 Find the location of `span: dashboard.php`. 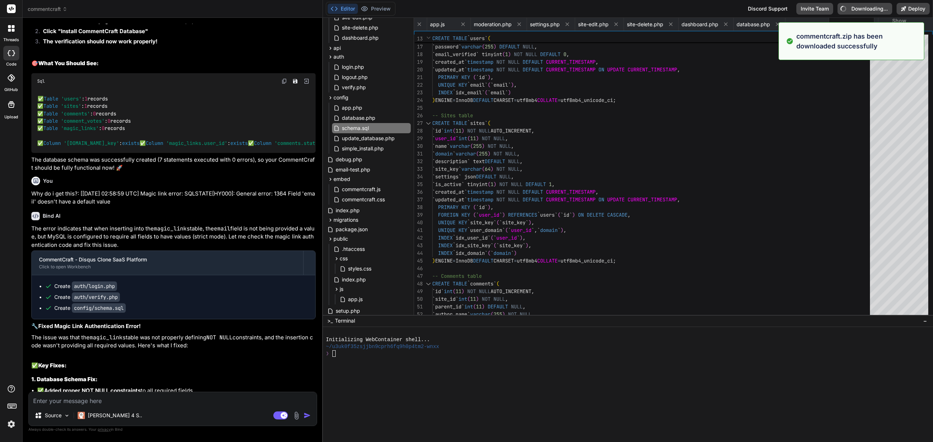

span: dashboard.php is located at coordinates (700, 24).